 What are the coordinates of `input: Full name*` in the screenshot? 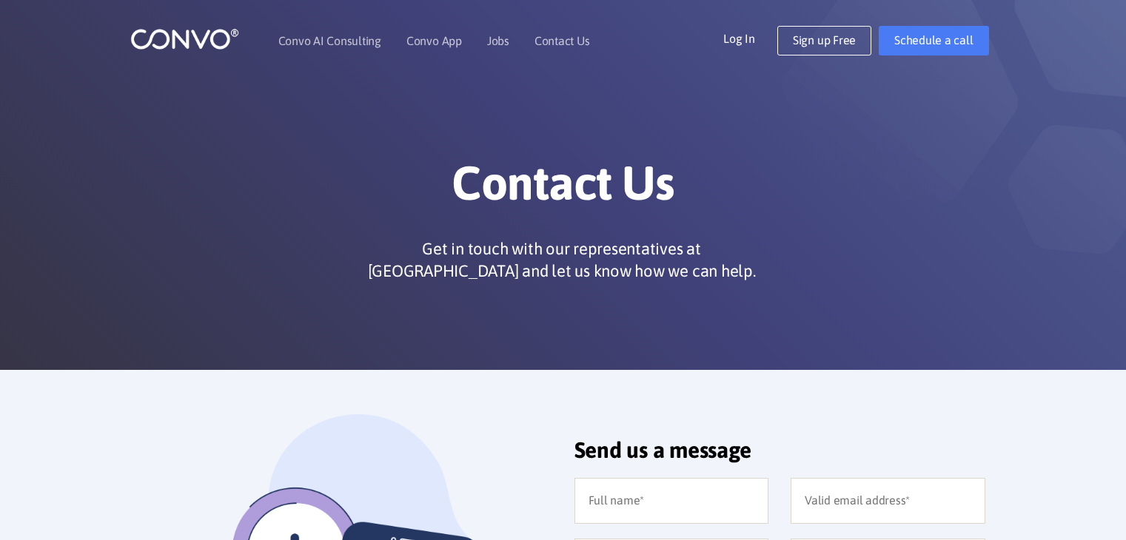 It's located at (671, 501).